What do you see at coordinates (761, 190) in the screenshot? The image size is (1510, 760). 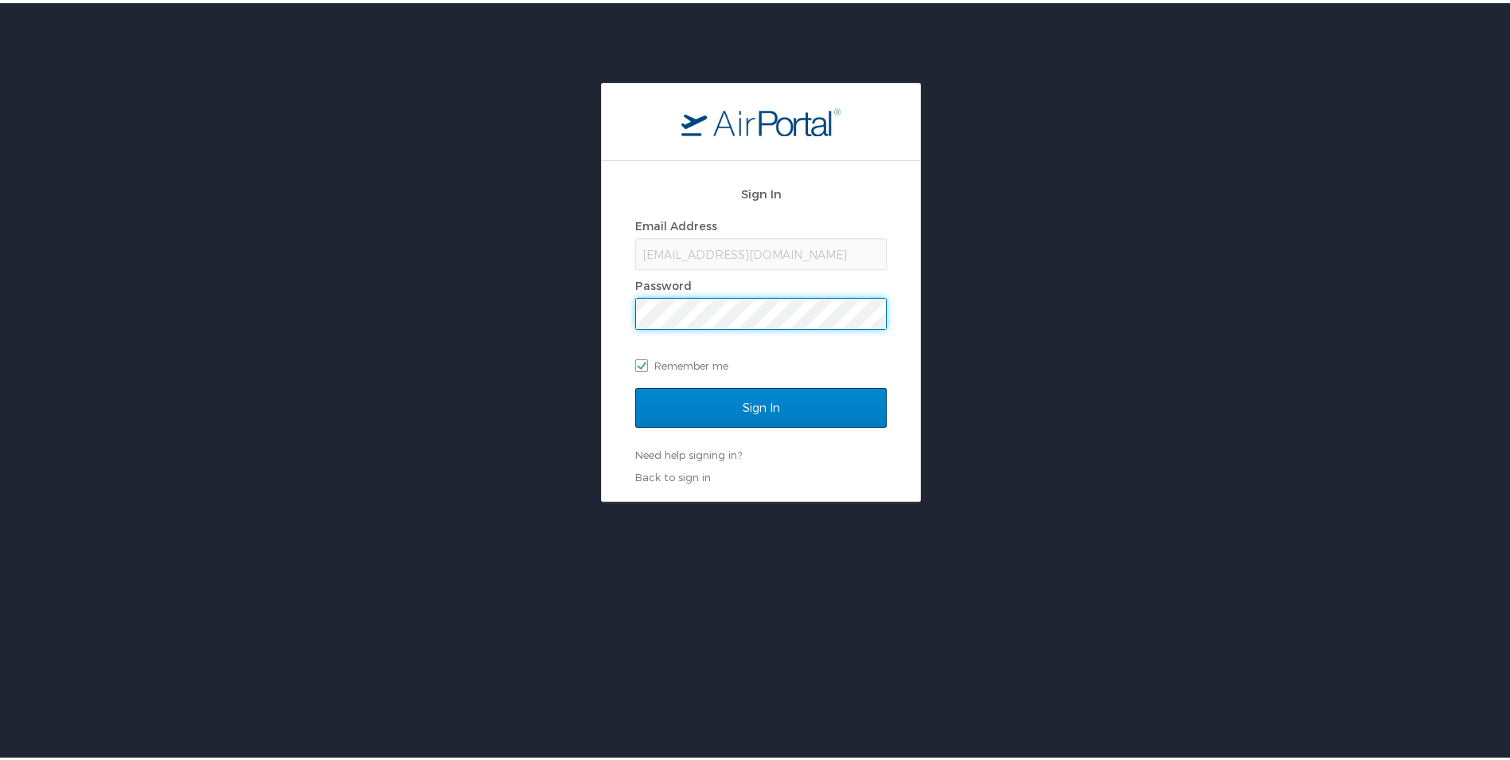 I see `h2: Sign In` at bounding box center [761, 190].